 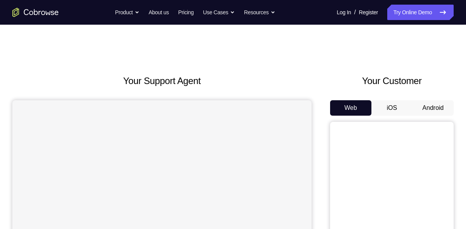 What do you see at coordinates (219, 12) in the screenshot?
I see `button: Use Cases` at bounding box center [219, 12].